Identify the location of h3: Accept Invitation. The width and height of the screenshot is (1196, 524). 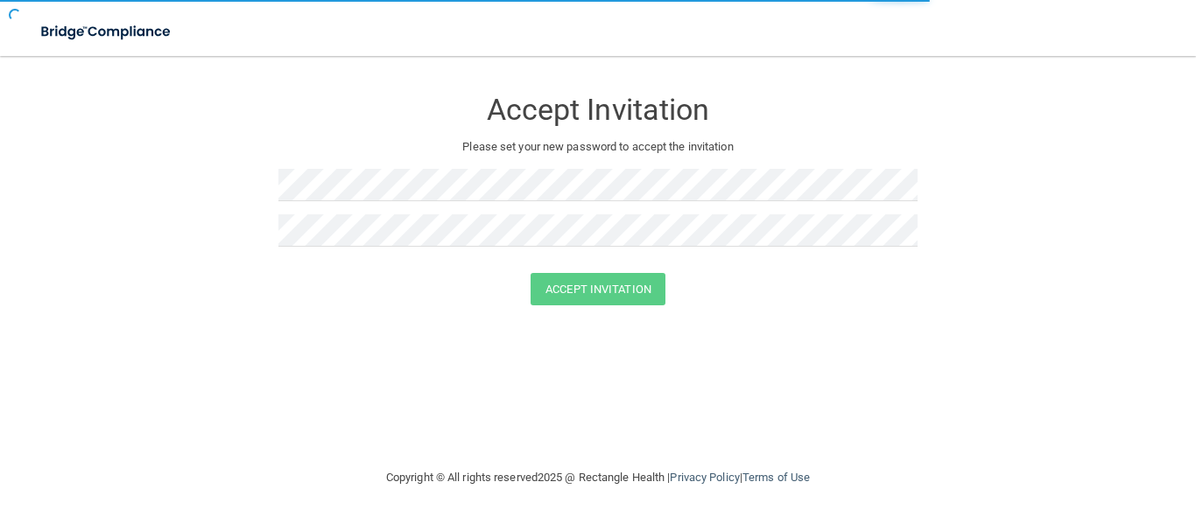
(598, 109).